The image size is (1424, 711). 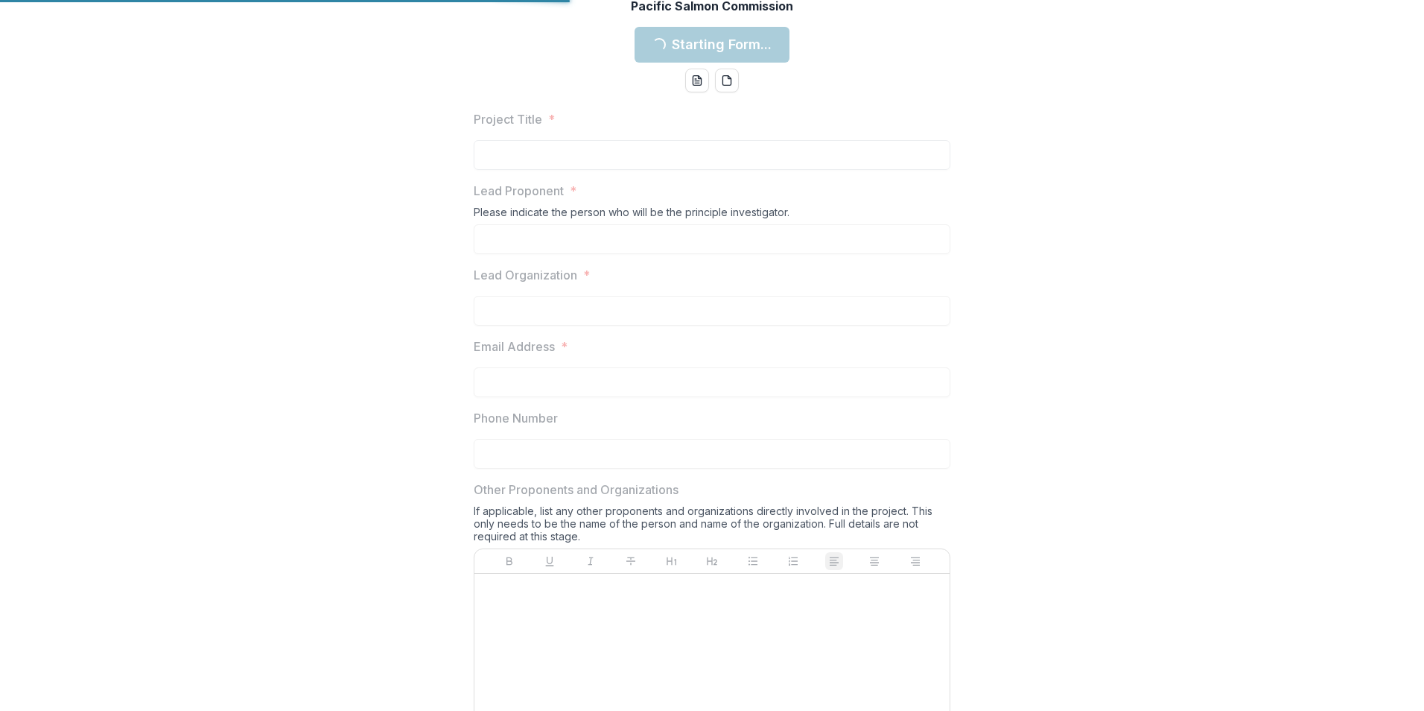 I want to click on button: Bullet List, so click(x=753, y=561).